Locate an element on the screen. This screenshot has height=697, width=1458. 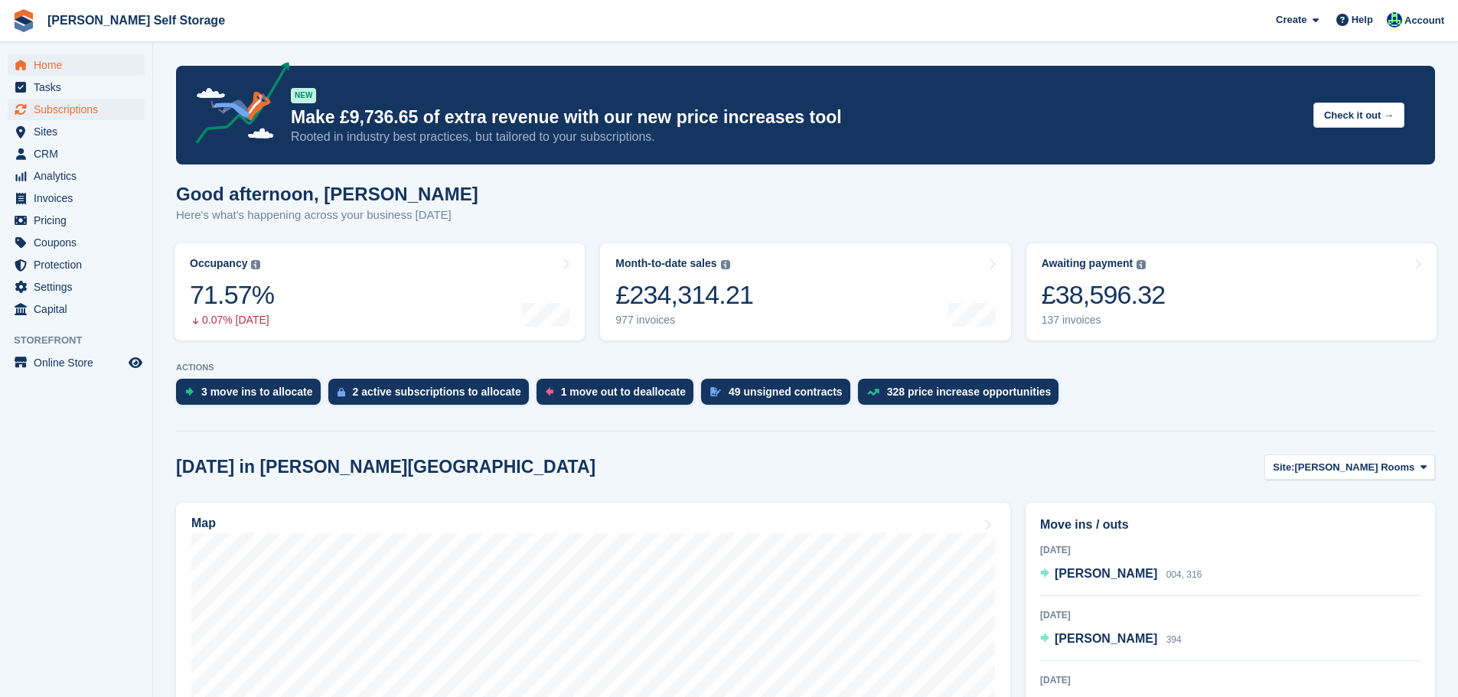
div: Month-to-date sales is located at coordinates (666, 263).